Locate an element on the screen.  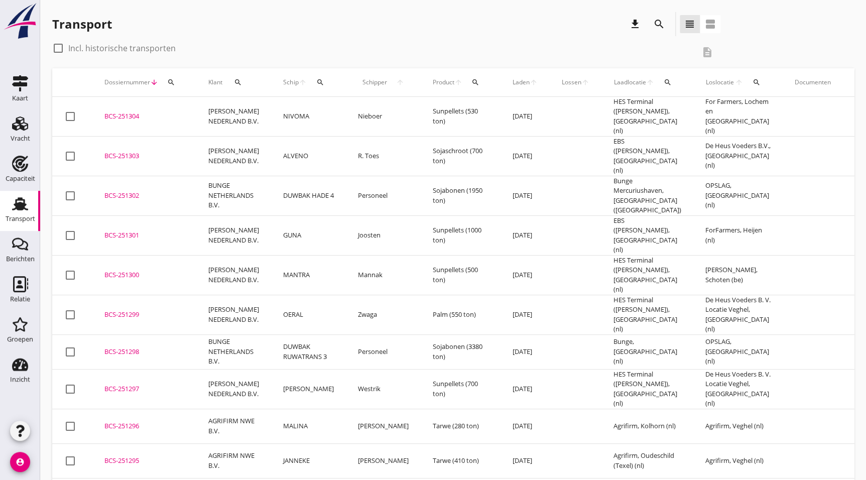
td: R. Toes is located at coordinates (383, 156).